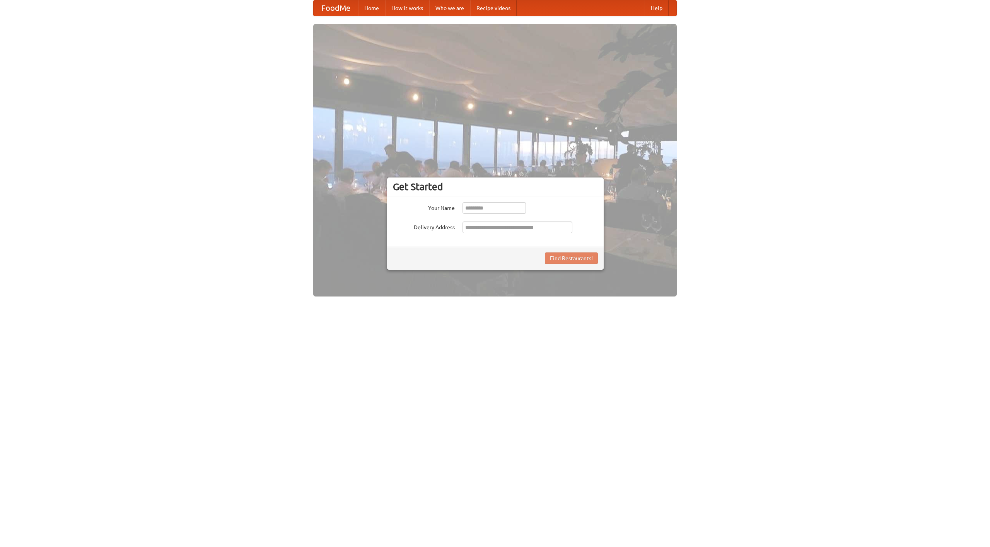 The image size is (990, 547). I want to click on a: Who we are, so click(450, 8).